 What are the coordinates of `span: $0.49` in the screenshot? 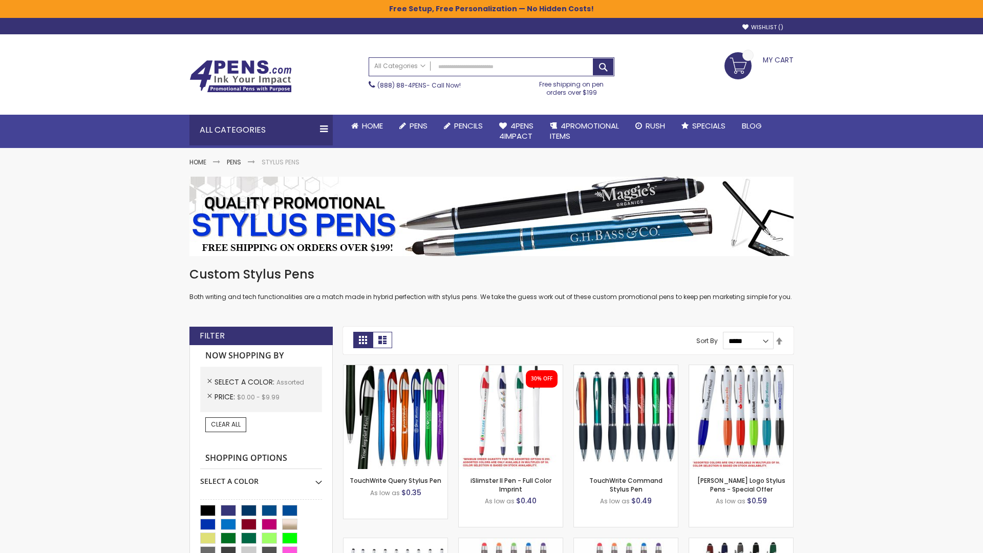 It's located at (642, 501).